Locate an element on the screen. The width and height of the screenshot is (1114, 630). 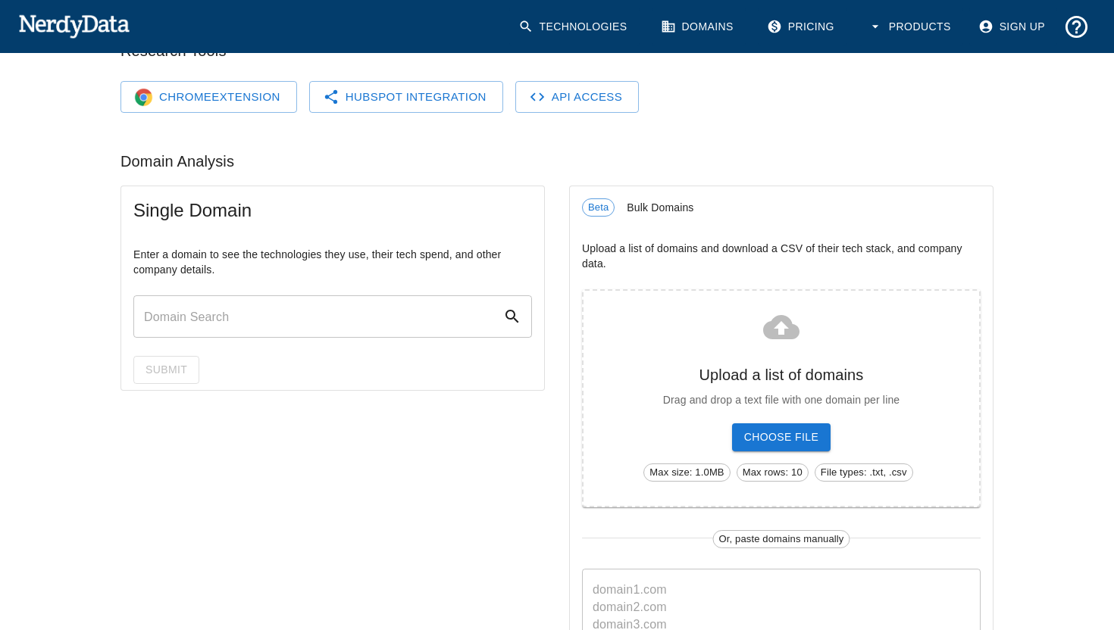
span: Or, paste domains manually is located at coordinates (781, 540).